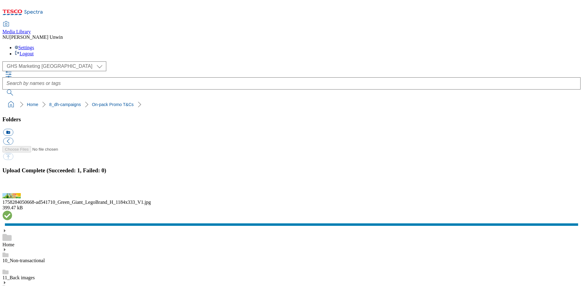  I want to click on div: 399.47 kB, so click(291, 208).